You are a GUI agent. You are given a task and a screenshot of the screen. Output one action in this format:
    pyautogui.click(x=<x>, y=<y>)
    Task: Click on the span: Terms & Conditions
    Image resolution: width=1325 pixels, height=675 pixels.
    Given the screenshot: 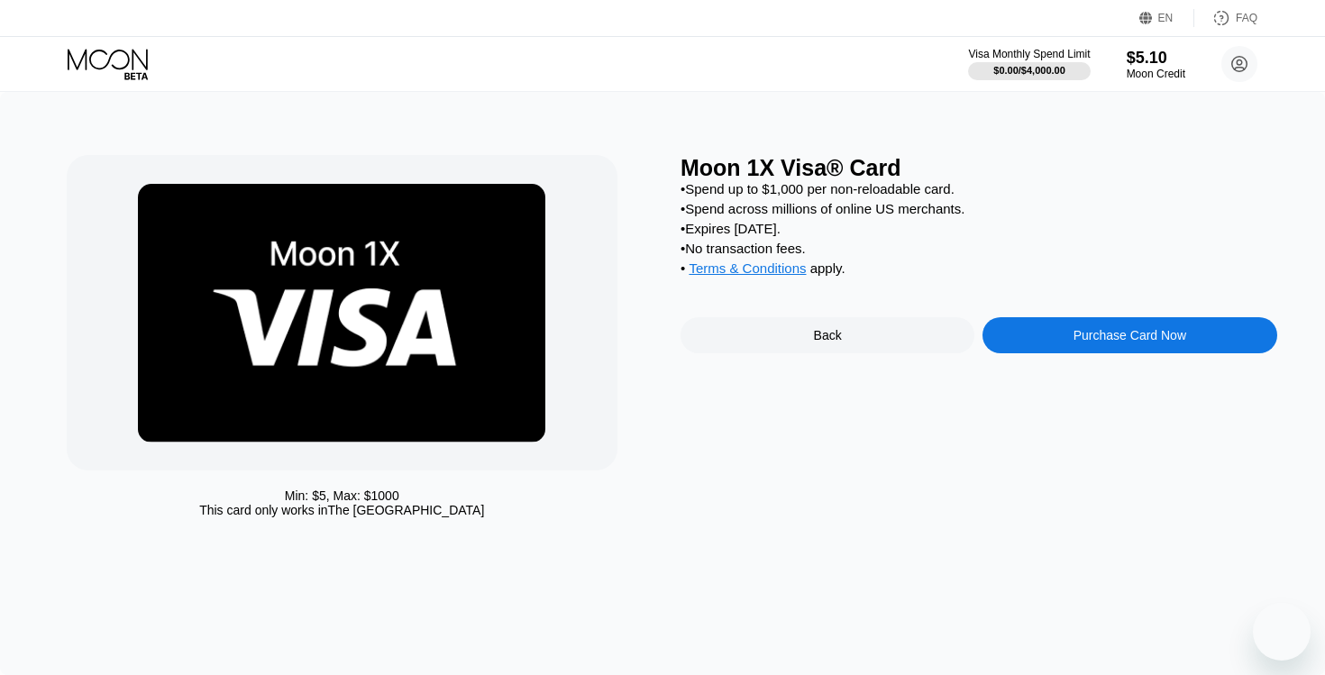 What is the action you would take?
    pyautogui.click(x=747, y=268)
    